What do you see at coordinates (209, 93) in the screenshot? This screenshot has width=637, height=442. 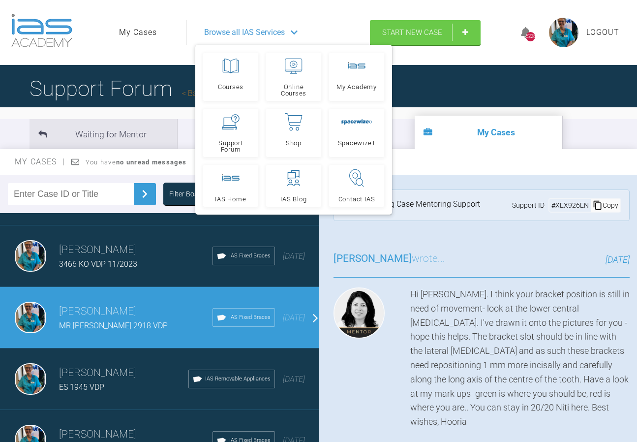 I see `a: Back to Home` at bounding box center [209, 93].